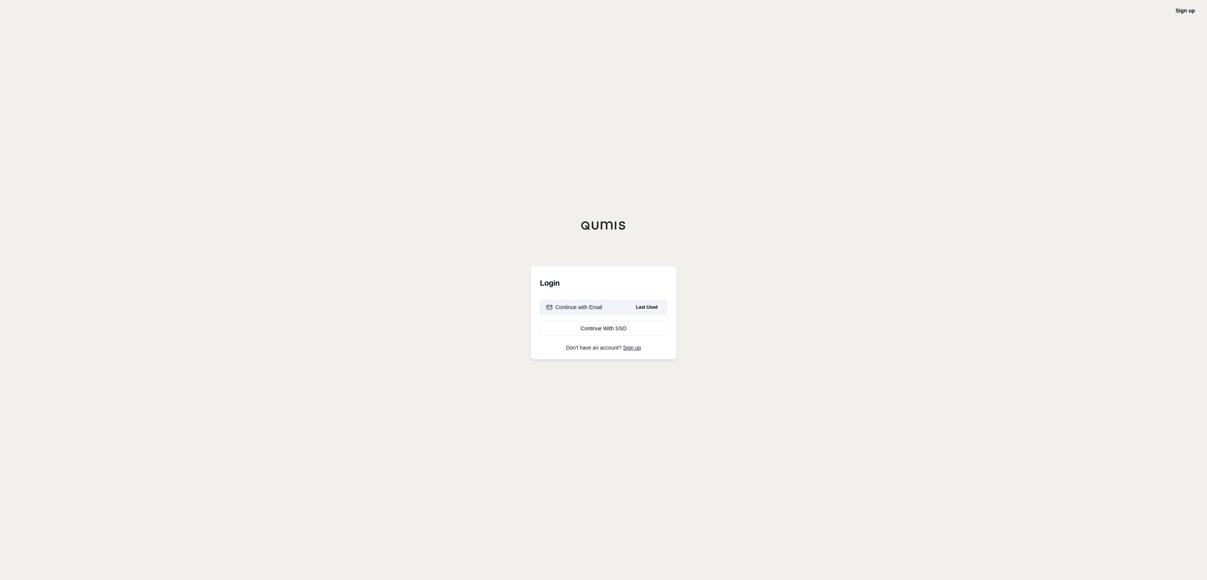 The width and height of the screenshot is (1207, 580). Describe the element at coordinates (603, 307) in the screenshot. I see `button: Continue with EmailLast Used` at that location.